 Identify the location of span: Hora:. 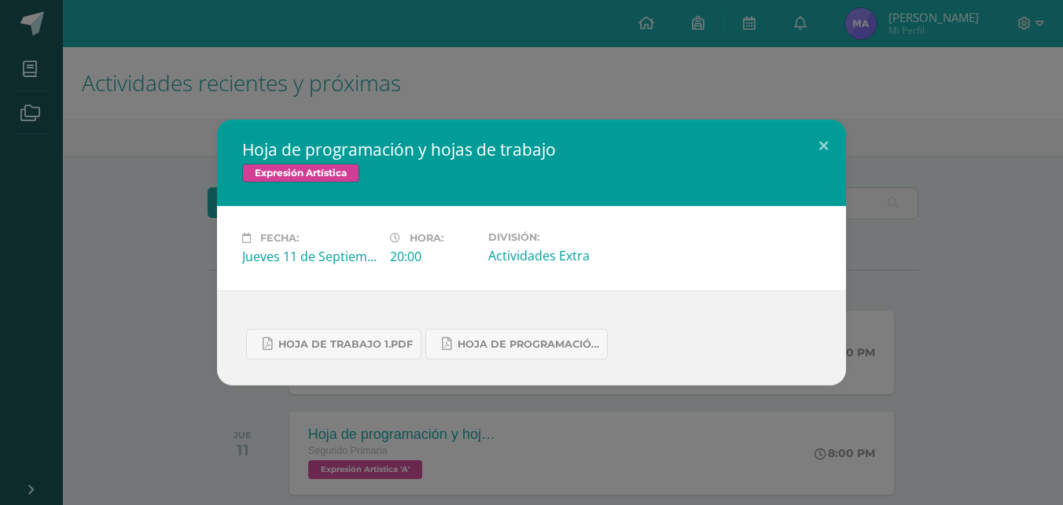
(426, 237).